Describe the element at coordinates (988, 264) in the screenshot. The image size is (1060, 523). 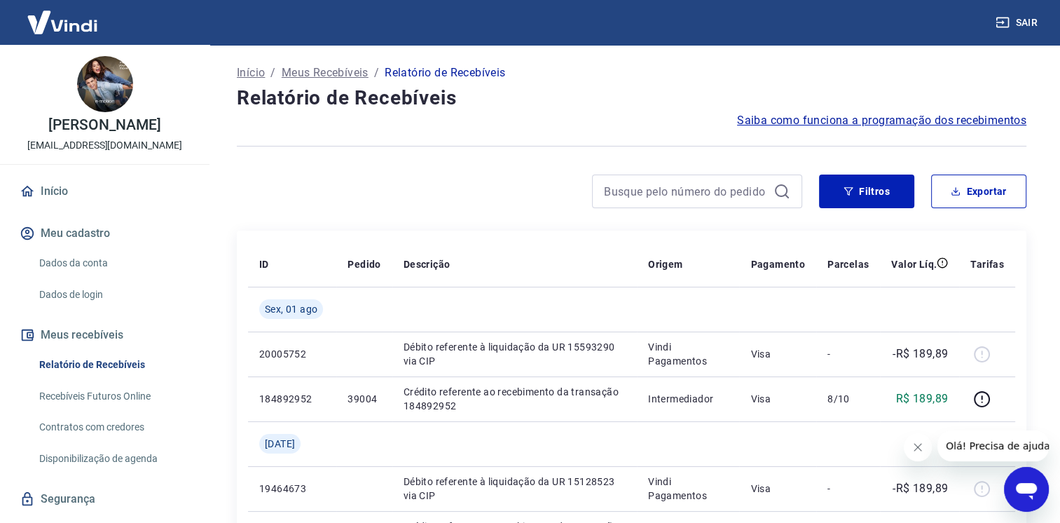
I see `p: Tarifas` at that location.